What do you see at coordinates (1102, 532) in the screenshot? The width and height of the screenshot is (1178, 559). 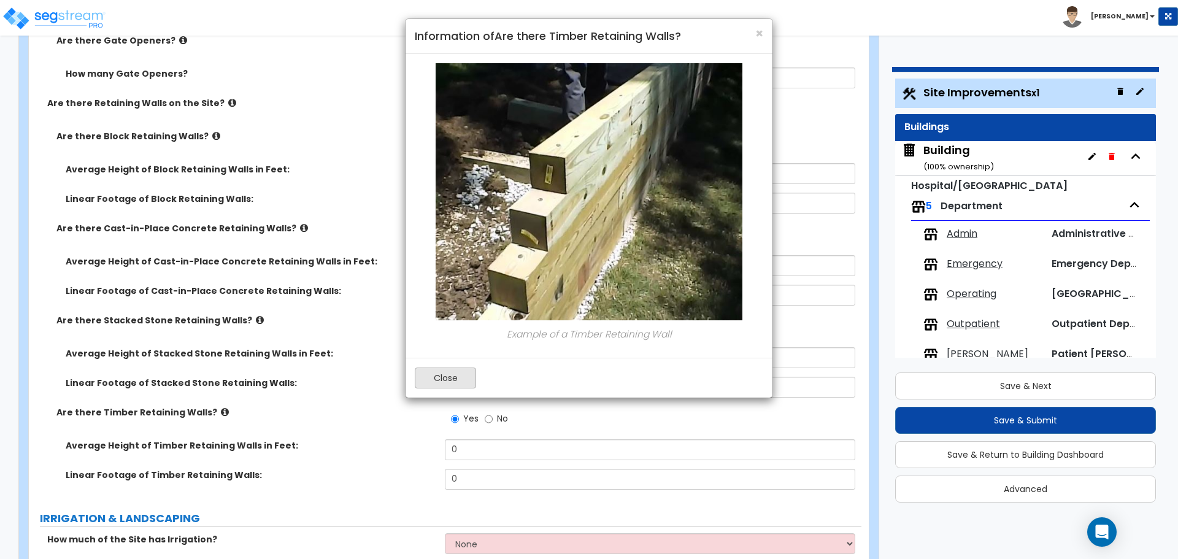 I see `div: Open Intercom Messenger` at bounding box center [1102, 532].